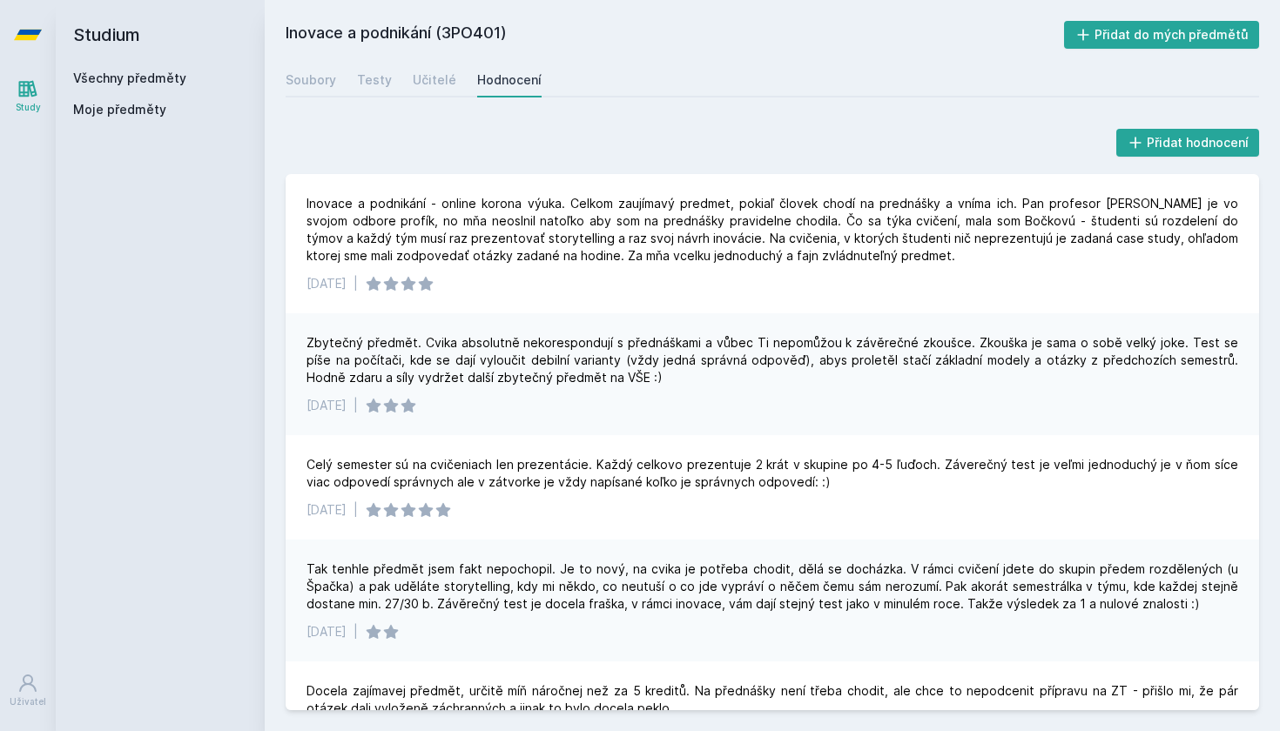 The width and height of the screenshot is (1280, 731). I want to click on a: Všechny předměty, so click(130, 77).